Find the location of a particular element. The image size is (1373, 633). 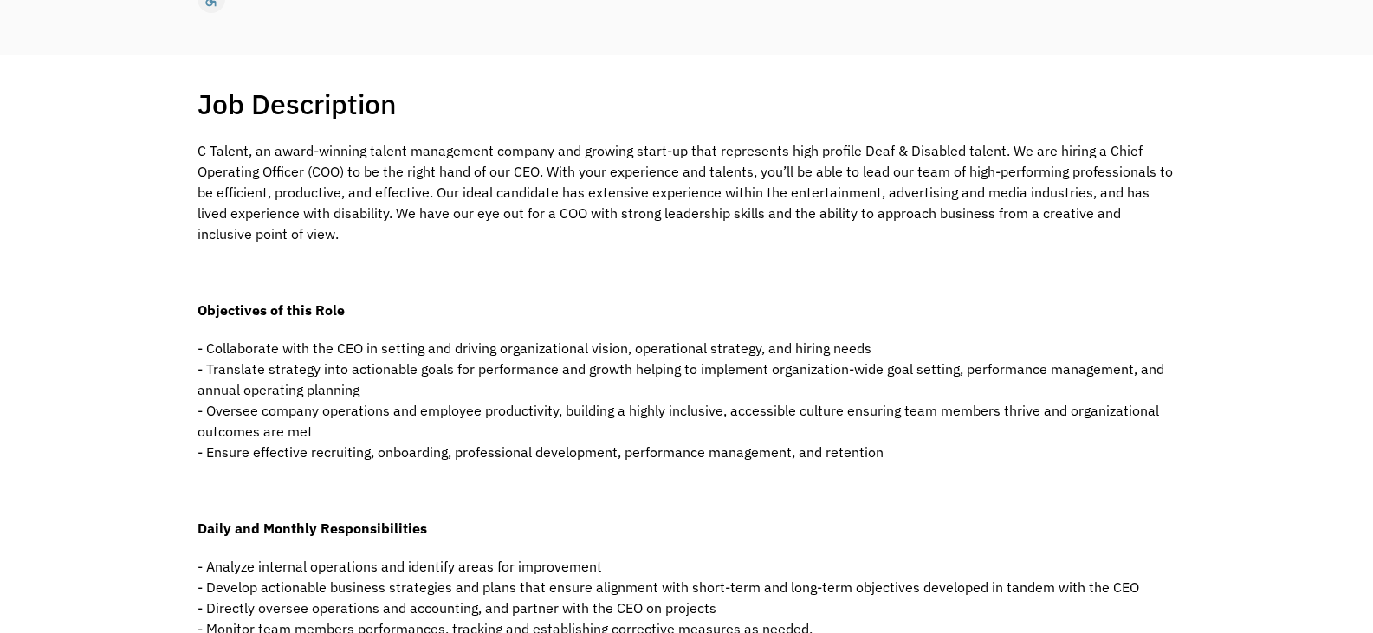

p: - Collaborate with the CEO in setting and driving organizational vision, operational strategy, an... is located at coordinates (687, 400).